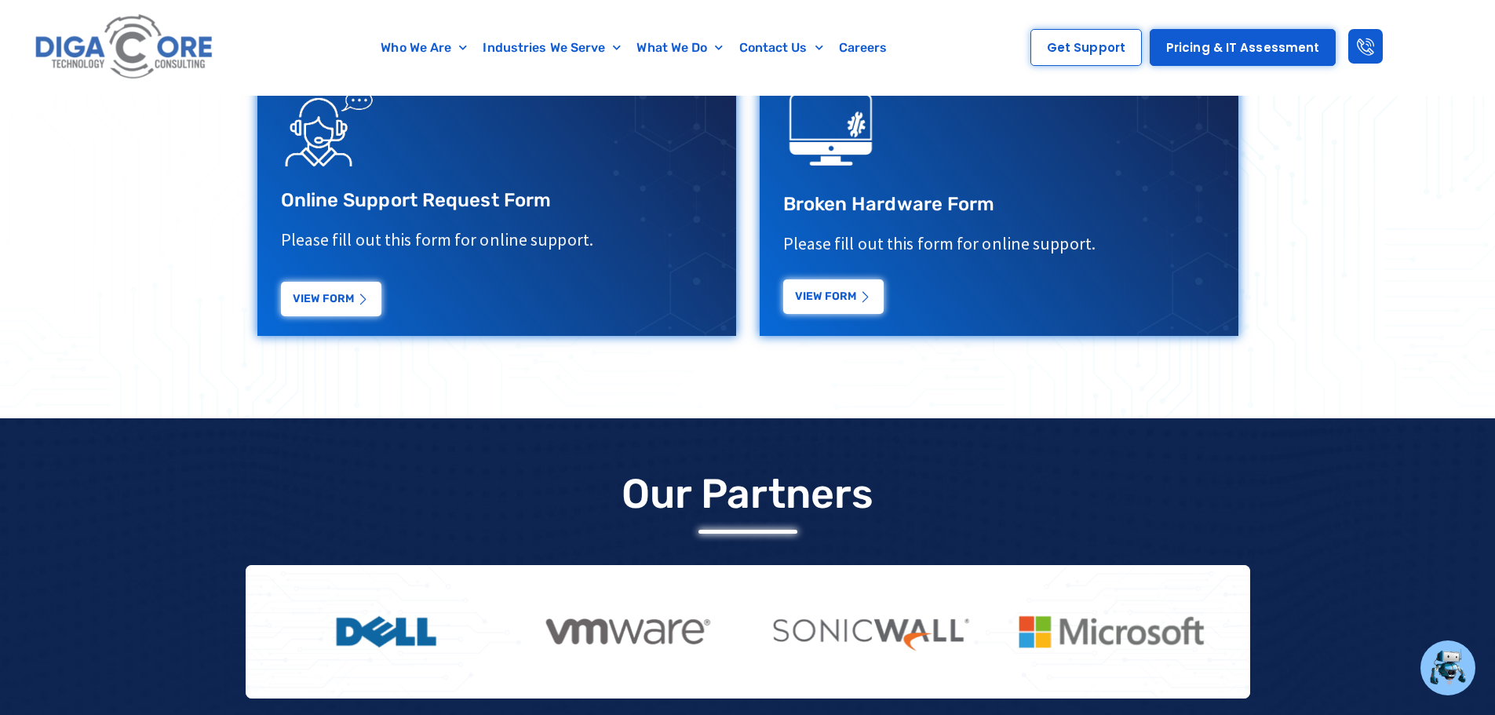  I want to click on a: What We Do, so click(680, 48).